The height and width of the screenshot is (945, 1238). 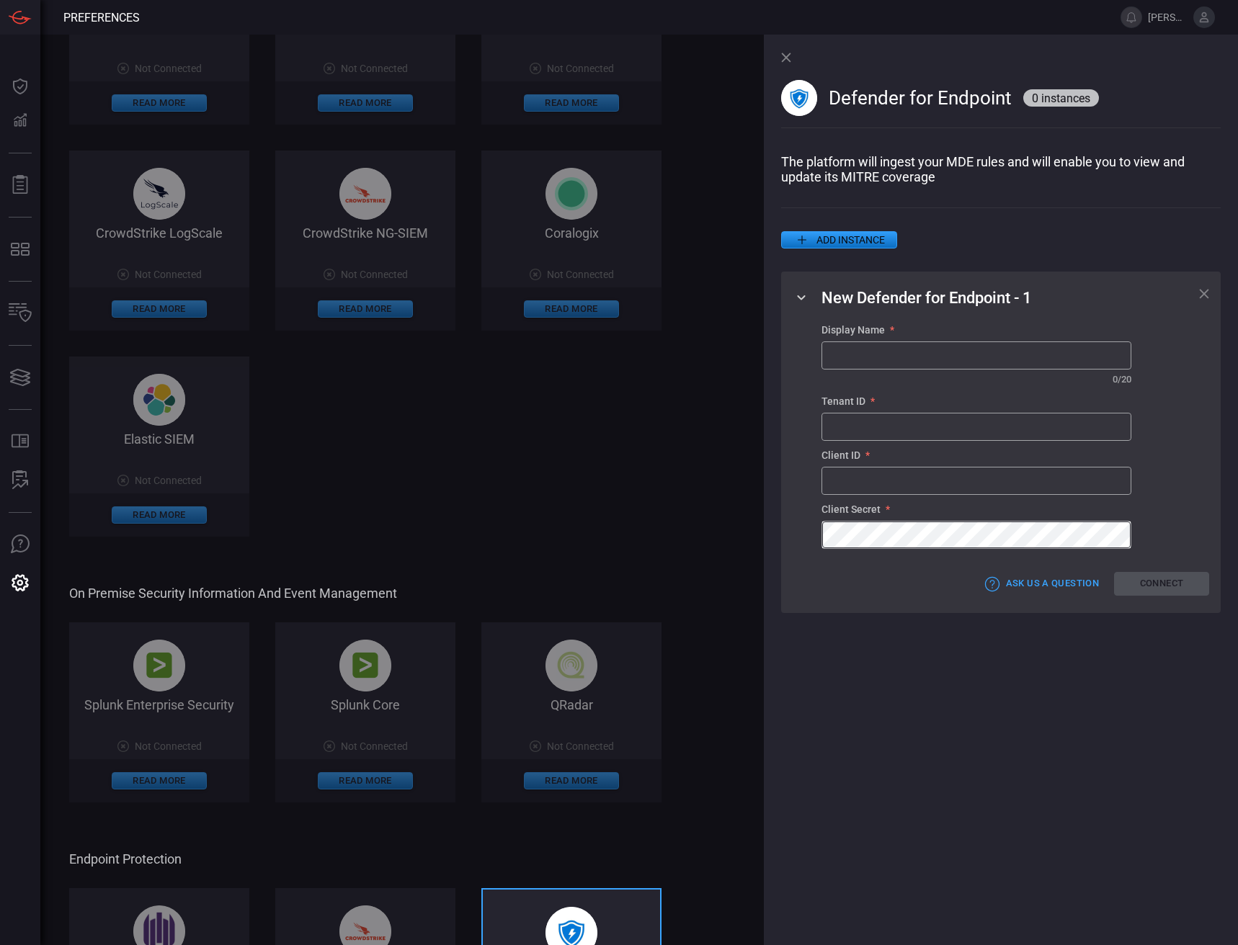 What do you see at coordinates (976, 509) in the screenshot?
I see `div: Client Secret` at bounding box center [976, 509].